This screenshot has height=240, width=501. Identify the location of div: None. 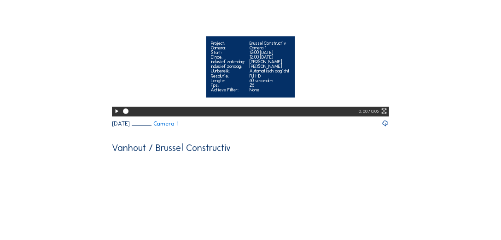
(270, 90).